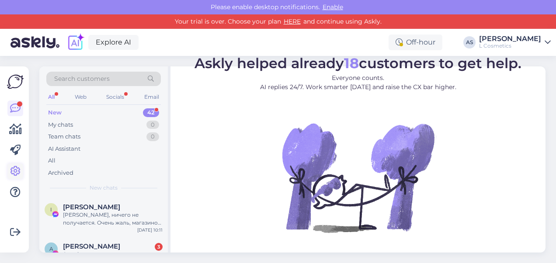 The image size is (556, 263). What do you see at coordinates (64, 149) in the screenshot?
I see `div: AI Assistant` at bounding box center [64, 149].